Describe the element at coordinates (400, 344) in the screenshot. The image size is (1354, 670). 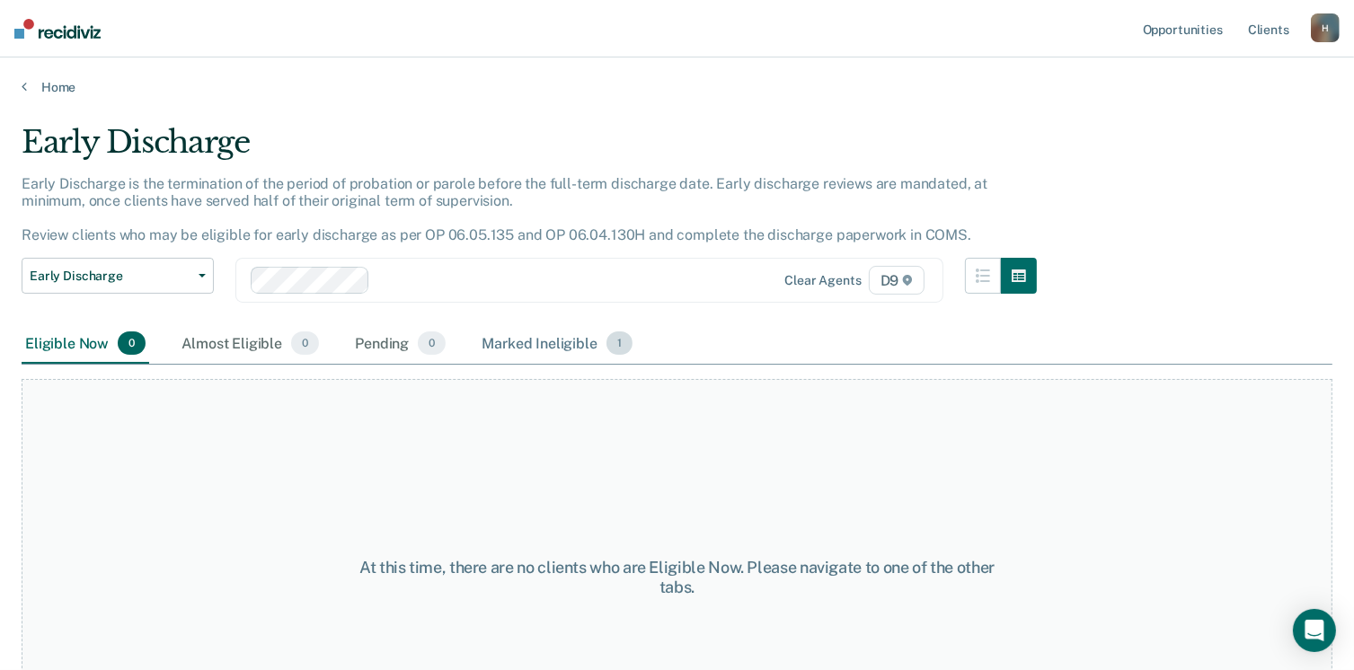
I see `div: Pending0` at that location.